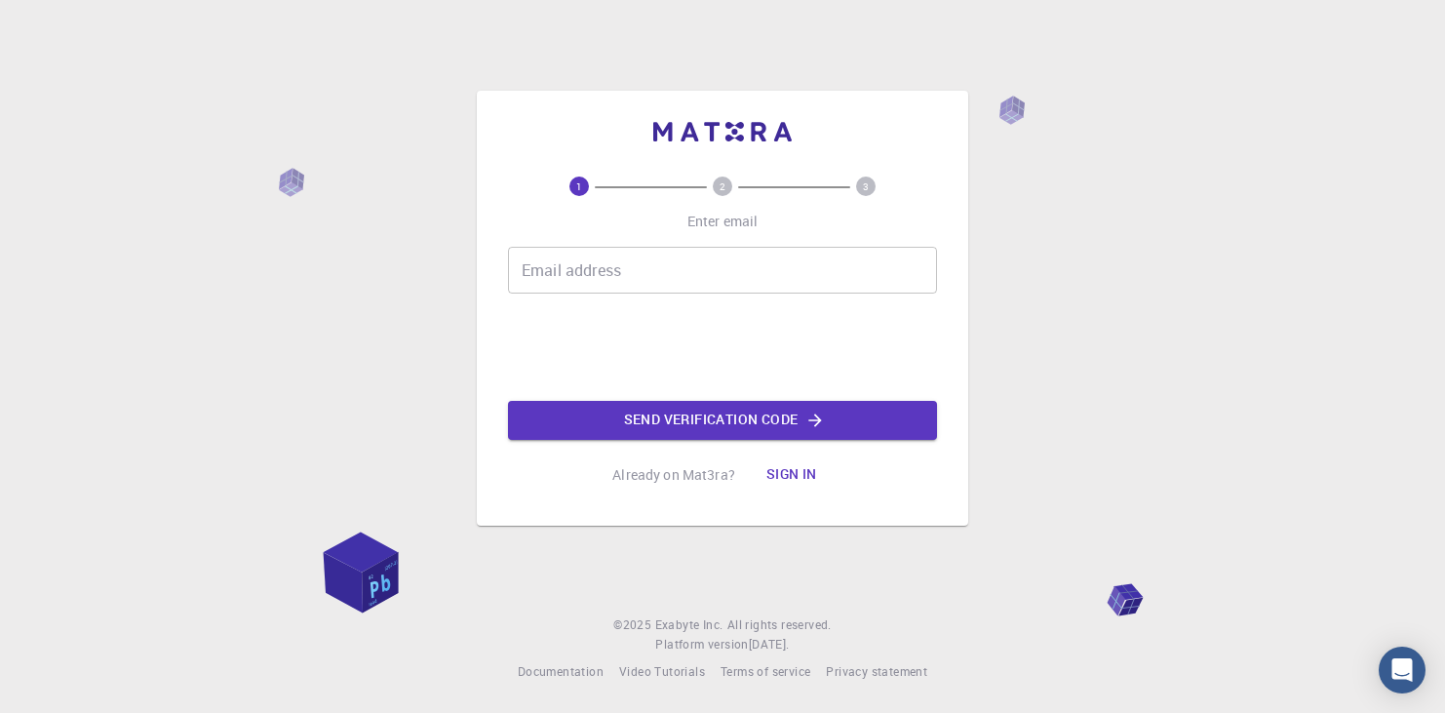 This screenshot has height=713, width=1445. Describe the element at coordinates (723, 420) in the screenshot. I see `button: Send verification code` at that location.